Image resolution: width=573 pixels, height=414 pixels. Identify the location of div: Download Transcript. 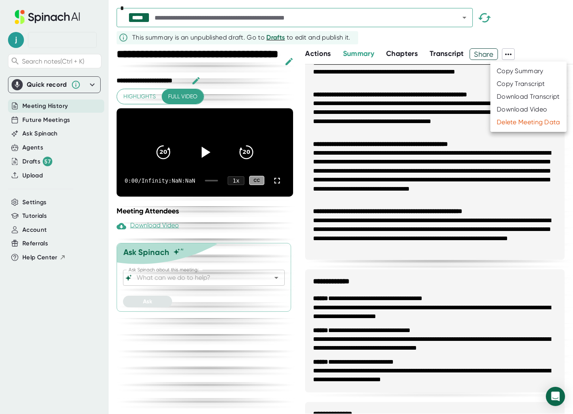
(528, 97).